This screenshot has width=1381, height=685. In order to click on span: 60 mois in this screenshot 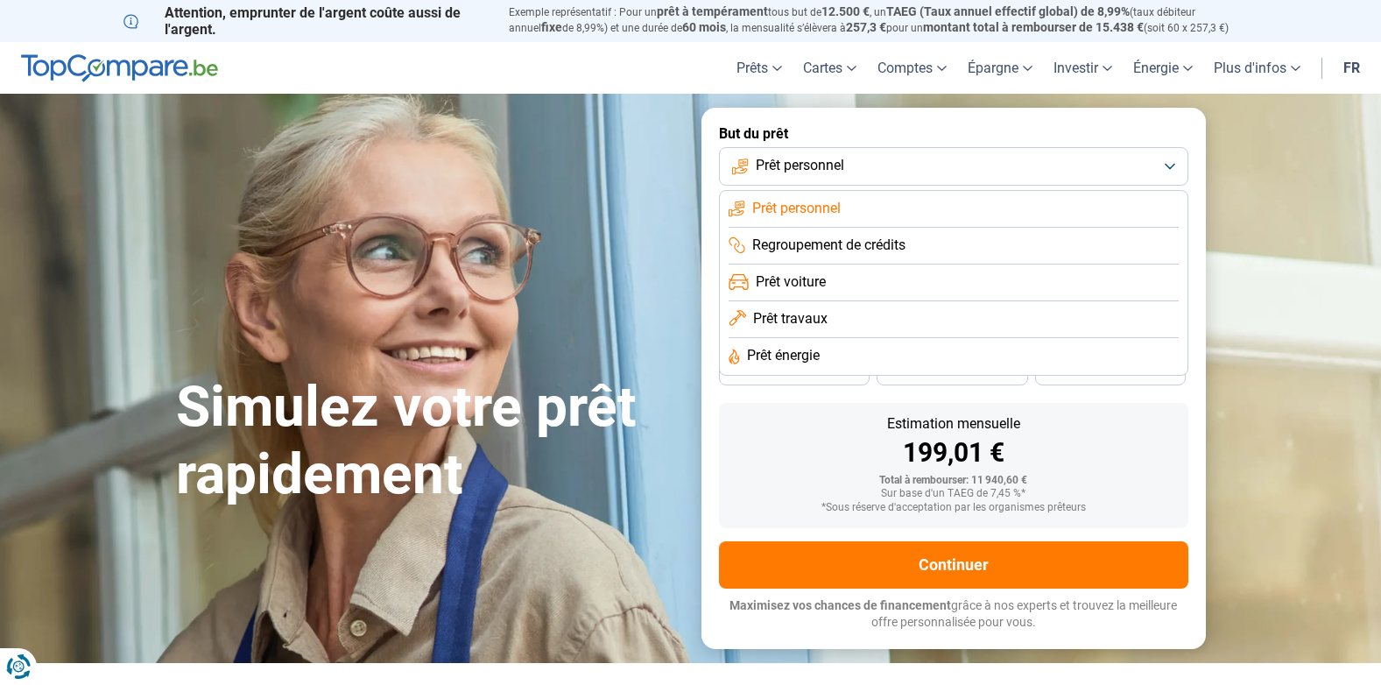, I will do `click(704, 27)`.